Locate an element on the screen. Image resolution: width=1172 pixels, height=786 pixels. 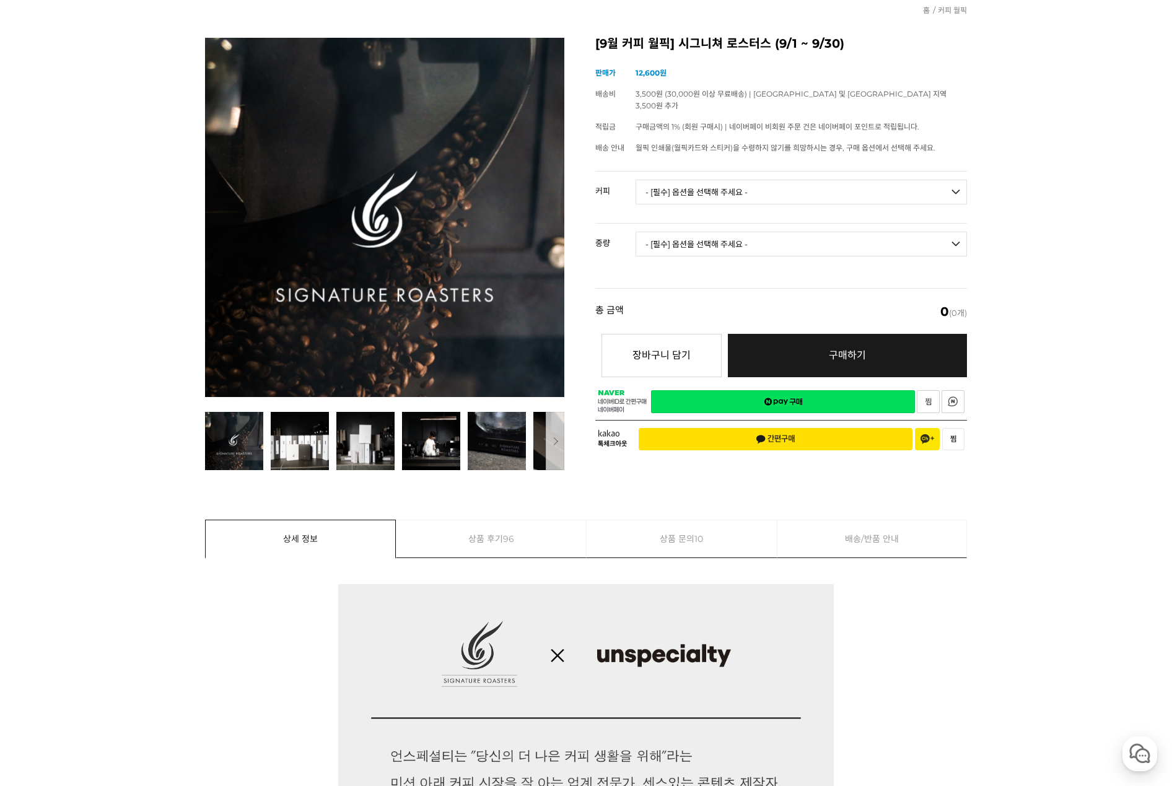
span: 홈 is located at coordinates (43, 416).